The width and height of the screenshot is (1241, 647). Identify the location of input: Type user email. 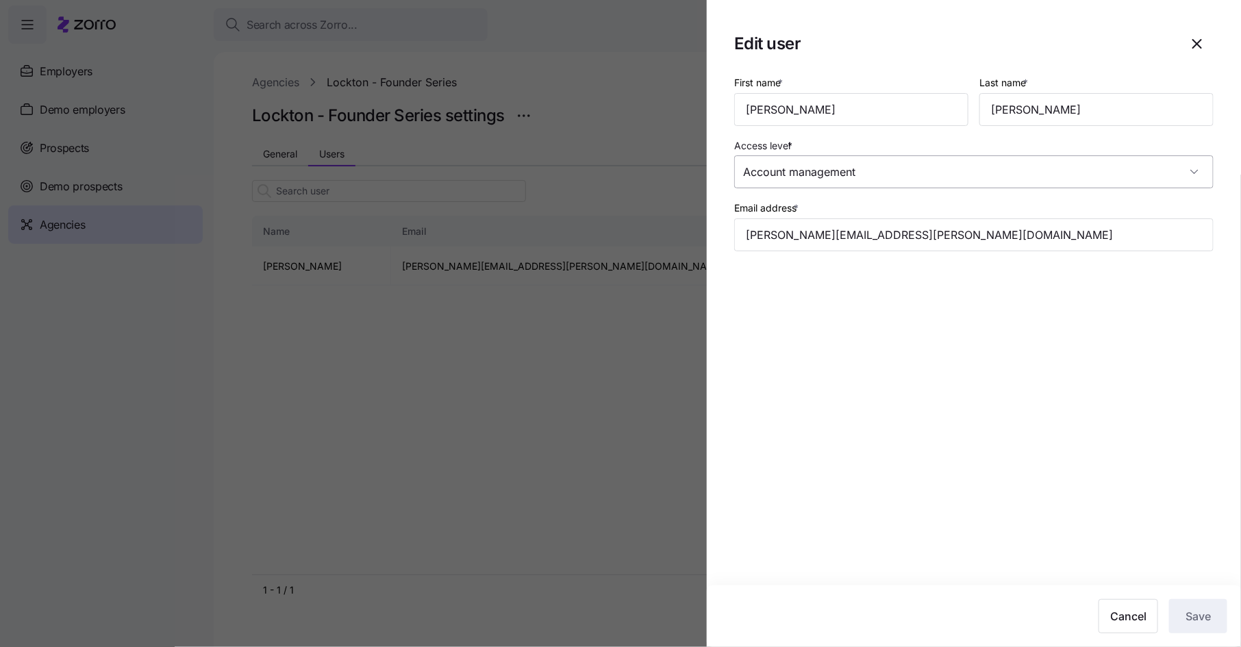
(974, 235).